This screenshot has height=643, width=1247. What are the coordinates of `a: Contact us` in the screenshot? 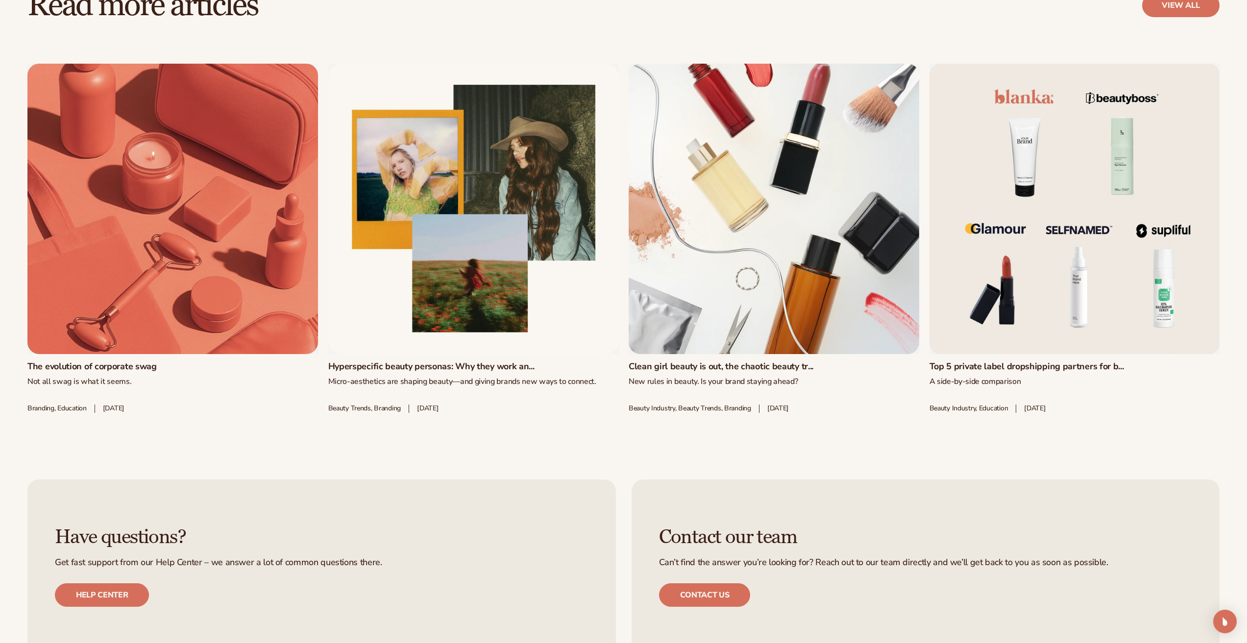 It's located at (705, 595).